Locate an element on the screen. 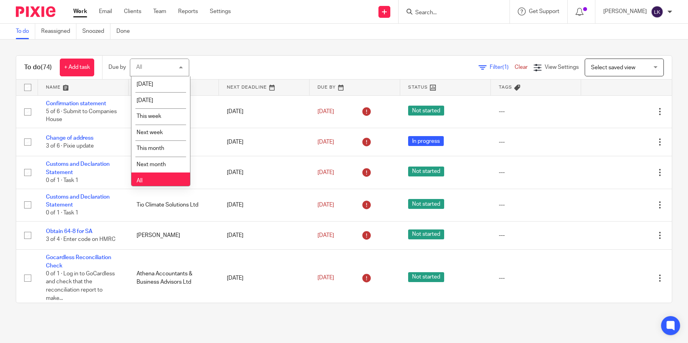 Image resolution: width=688 pixels, height=343 pixels. td: Tio Climate Solutions Ltd is located at coordinates (174, 205).